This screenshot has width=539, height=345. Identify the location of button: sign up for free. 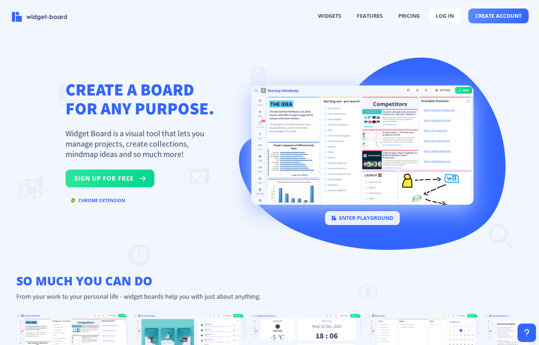
(110, 179).